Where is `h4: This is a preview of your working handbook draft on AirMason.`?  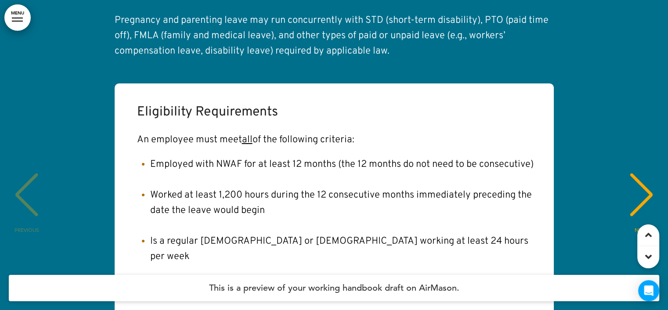
h4: This is a preview of your working handbook draft on AirMason. is located at coordinates (334, 288).